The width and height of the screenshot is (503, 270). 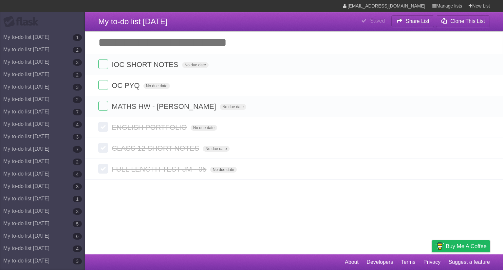 I want to click on a: About, so click(x=352, y=263).